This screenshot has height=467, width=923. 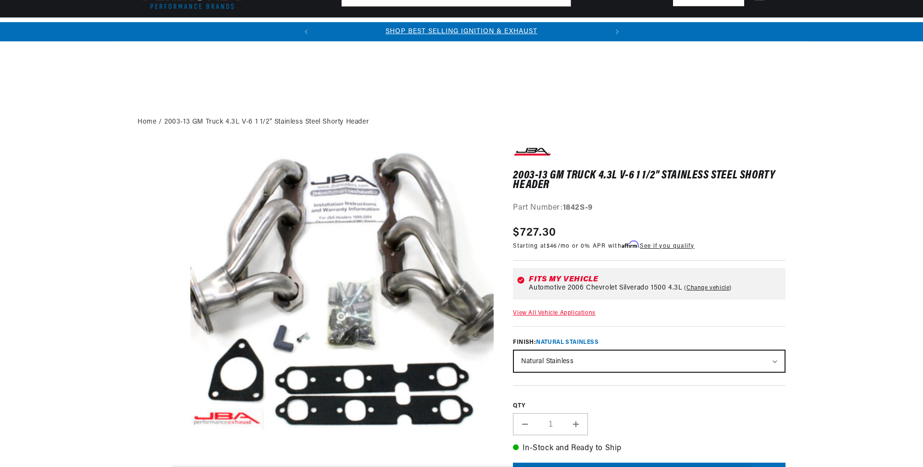 I want to click on p: In-Stock and Ready to Ship, so click(x=649, y=449).